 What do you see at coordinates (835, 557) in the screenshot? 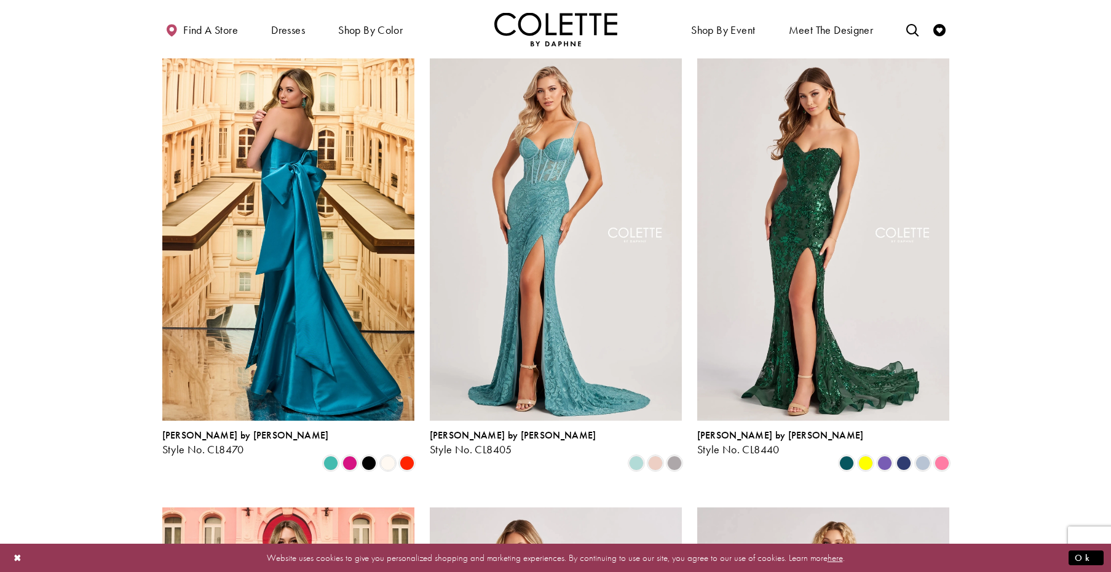
I see `a: here` at bounding box center [835, 557].